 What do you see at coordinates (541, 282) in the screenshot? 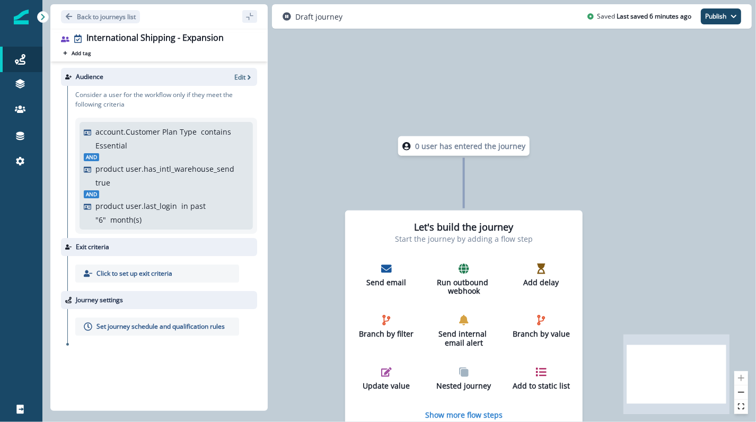
I see `p: Add delay` at bounding box center [541, 282].